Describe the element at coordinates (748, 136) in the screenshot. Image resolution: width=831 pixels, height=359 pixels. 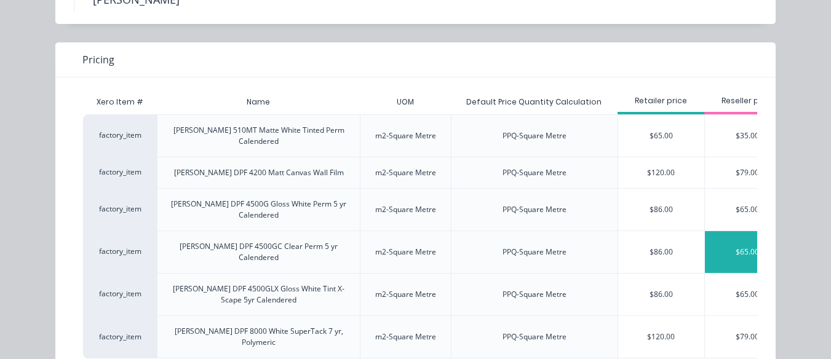
I see `div: $35.00` at that location.